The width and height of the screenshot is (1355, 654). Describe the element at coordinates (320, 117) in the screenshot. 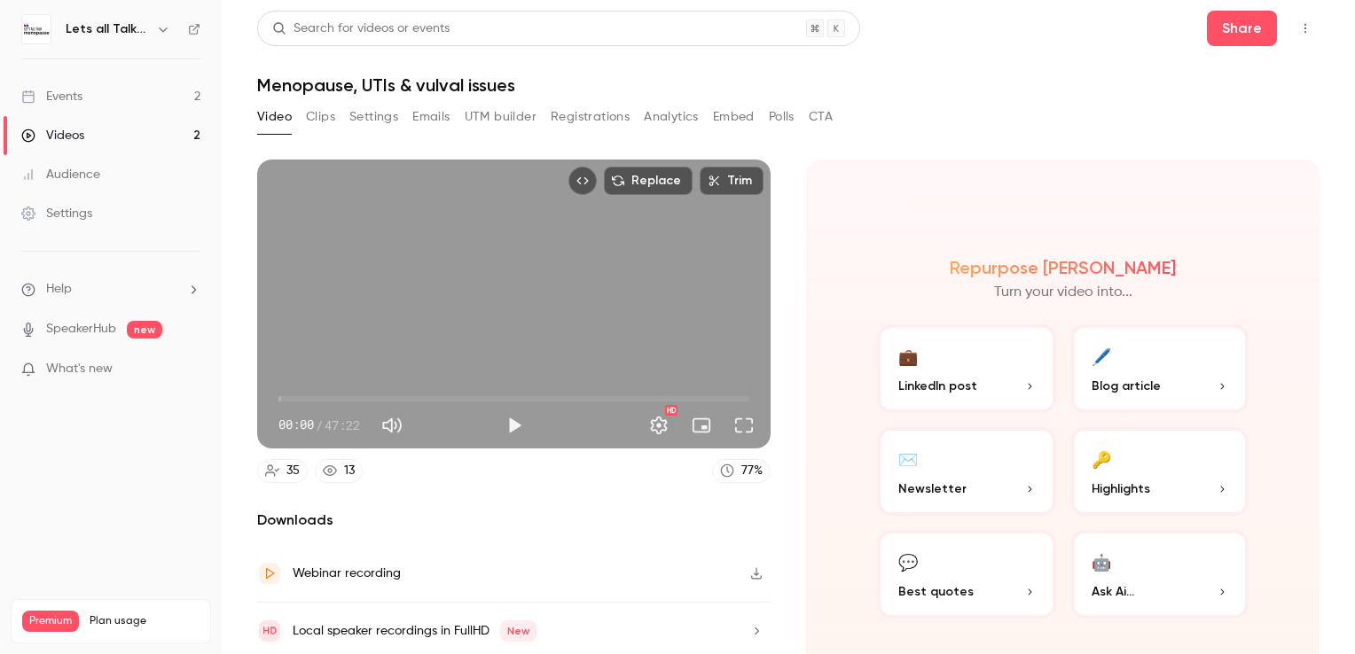

I see `button: Clips` at that location.